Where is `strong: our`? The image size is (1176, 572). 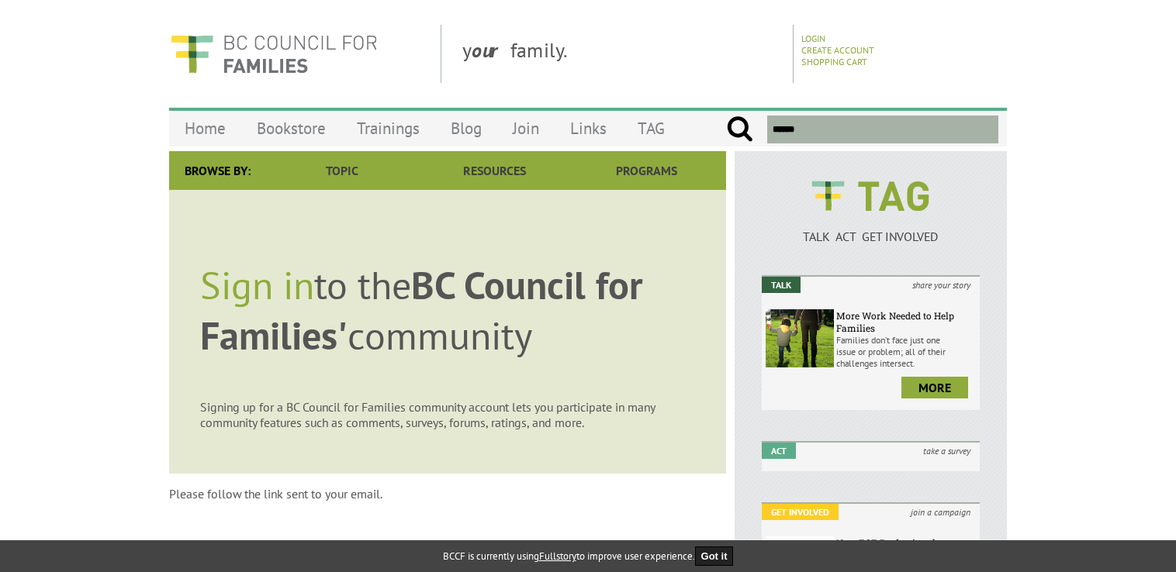 strong: our is located at coordinates (491, 50).